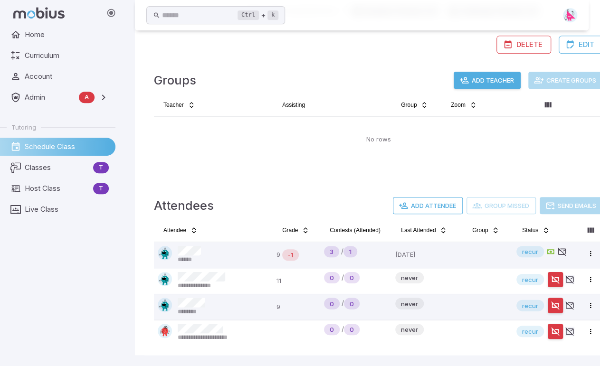 The width and height of the screenshot is (600, 366). Describe the element at coordinates (57, 188) in the screenshot. I see `span: Host Class` at that location.